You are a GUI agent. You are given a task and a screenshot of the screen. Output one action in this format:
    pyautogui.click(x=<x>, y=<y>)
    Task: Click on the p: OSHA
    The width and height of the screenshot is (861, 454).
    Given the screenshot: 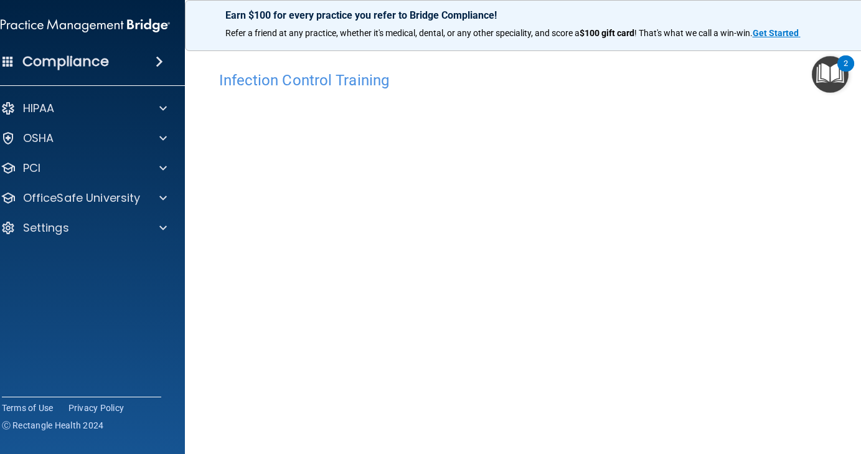 What is the action you would take?
    pyautogui.click(x=39, y=138)
    